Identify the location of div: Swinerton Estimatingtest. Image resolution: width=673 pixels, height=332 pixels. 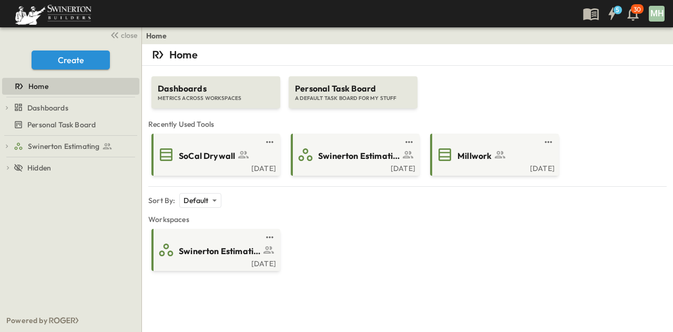
(70, 146).